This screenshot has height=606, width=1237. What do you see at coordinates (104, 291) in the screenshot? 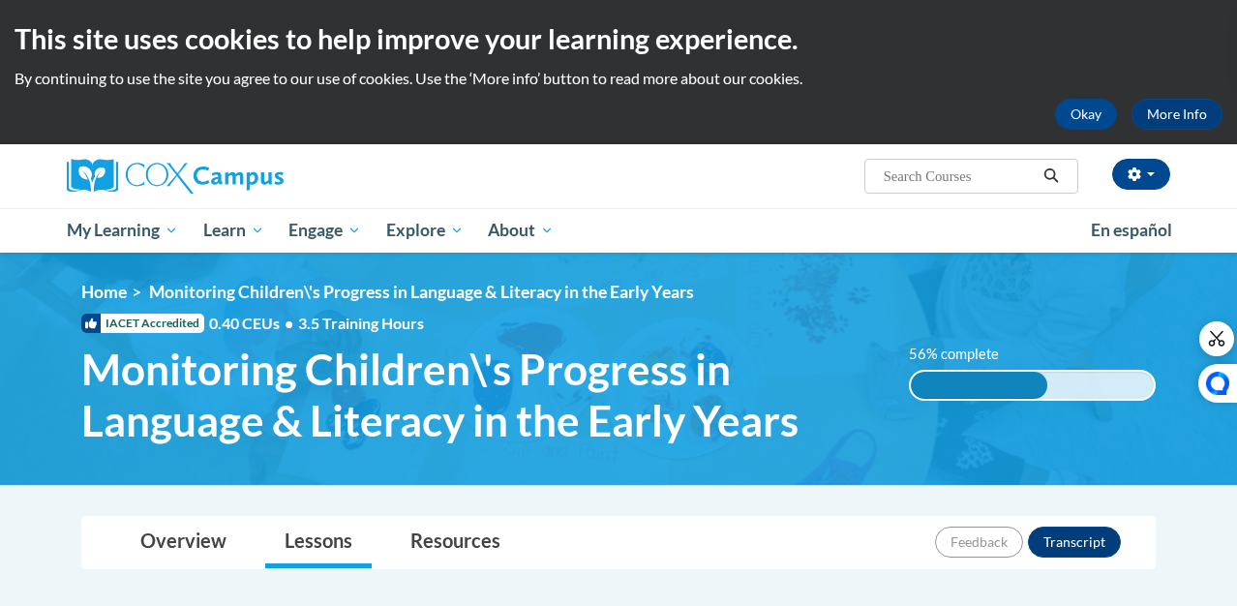
I see `a: Home` at bounding box center [104, 291].